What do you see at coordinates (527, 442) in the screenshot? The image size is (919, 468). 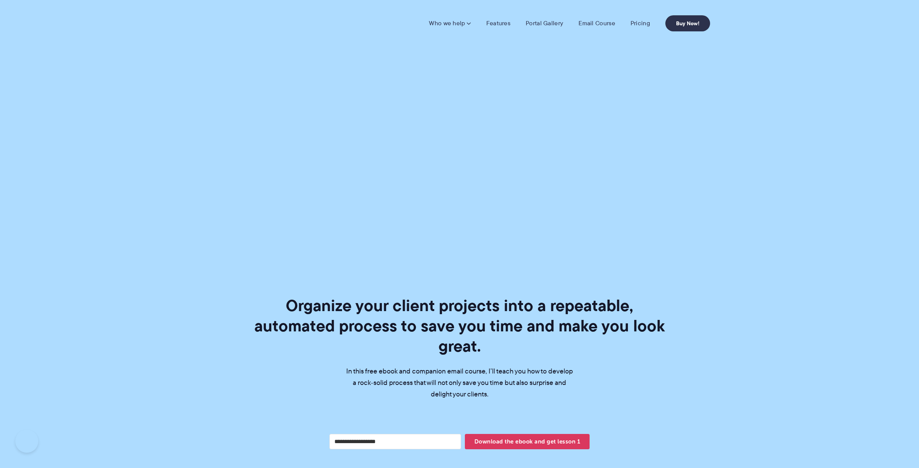 I see `span: Download the ebook and get lesson 1` at bounding box center [527, 442].